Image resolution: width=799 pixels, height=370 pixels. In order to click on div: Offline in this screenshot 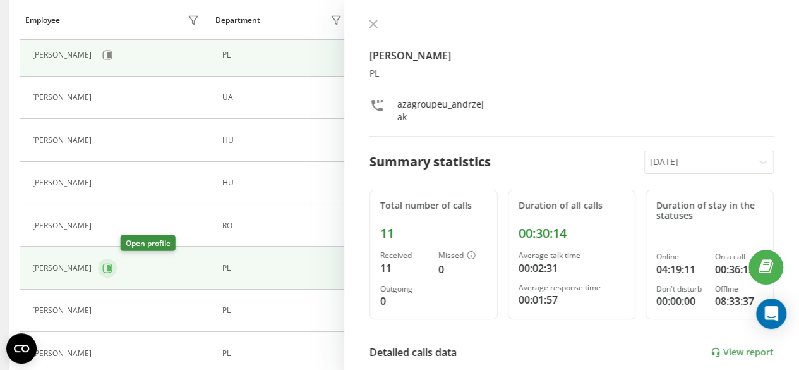, I will do `click(739, 289)`.